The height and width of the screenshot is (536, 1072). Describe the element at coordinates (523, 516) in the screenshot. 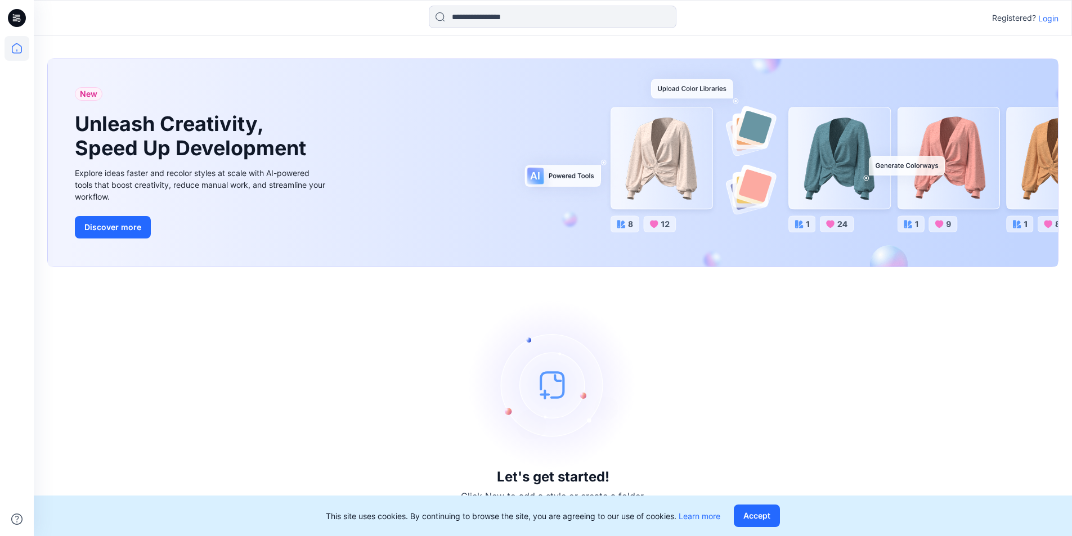

I see `p: This site uses cookies. By continuing to browse the site, you are agreeing to our use of cookies.` at that location.